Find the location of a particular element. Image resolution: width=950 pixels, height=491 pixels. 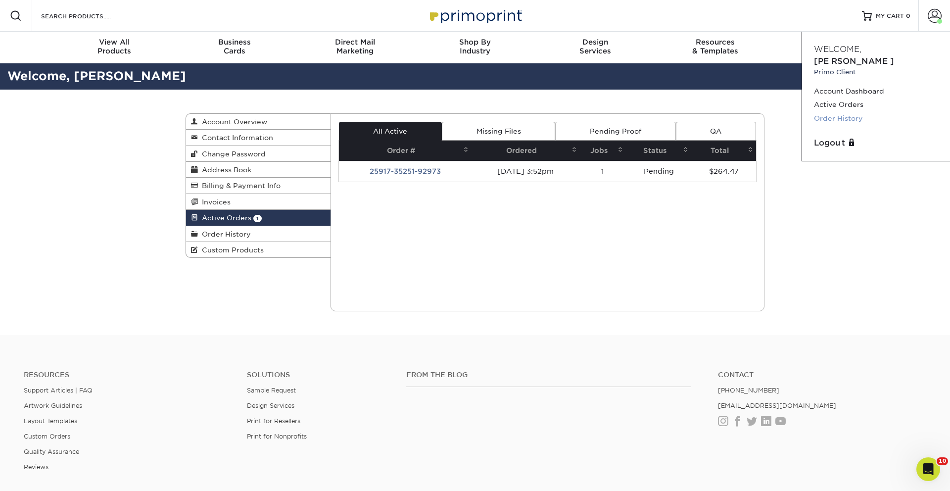

a: Print for Resellers is located at coordinates (274, 421).